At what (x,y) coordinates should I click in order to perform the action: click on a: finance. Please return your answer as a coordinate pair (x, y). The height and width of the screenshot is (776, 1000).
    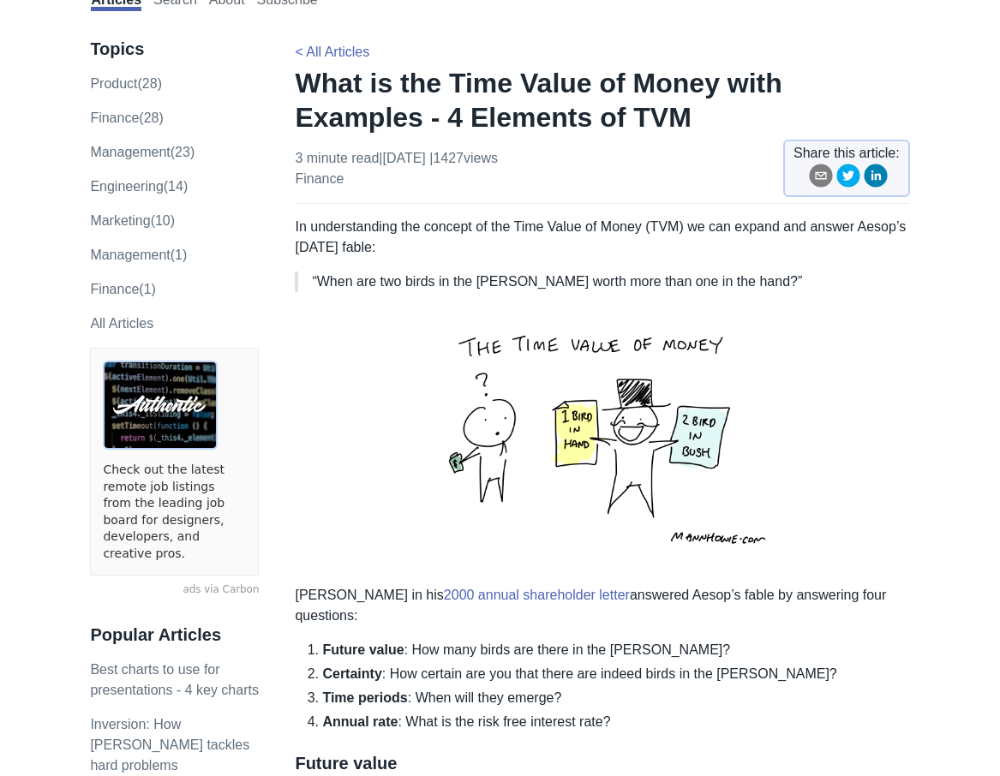
    Looking at the image, I should click on (319, 178).